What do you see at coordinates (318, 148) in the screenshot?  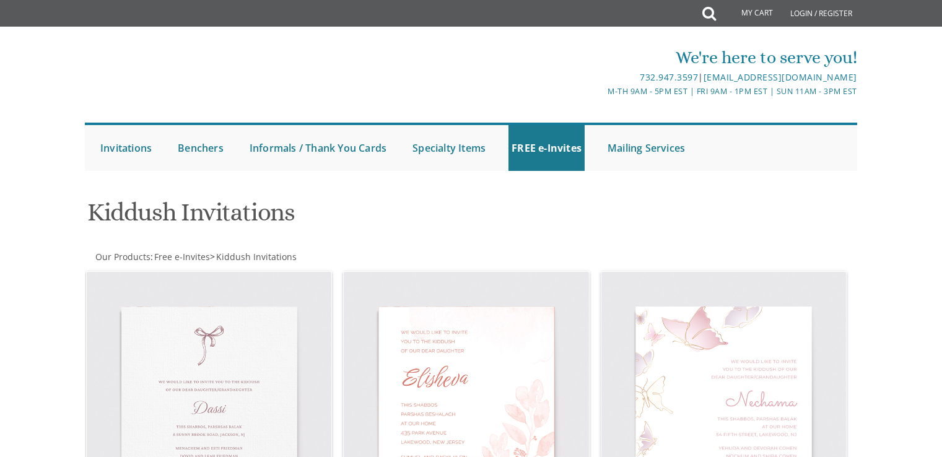 I see `a: Informals / Thank You Cards` at bounding box center [318, 148].